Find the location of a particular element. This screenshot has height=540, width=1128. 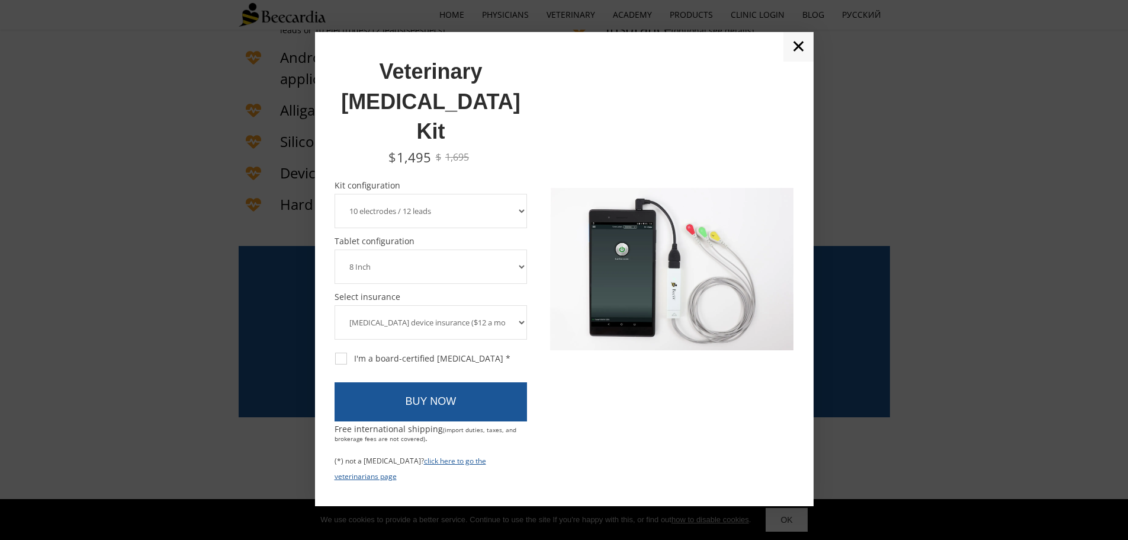

span: Select insurance is located at coordinates (431, 297).